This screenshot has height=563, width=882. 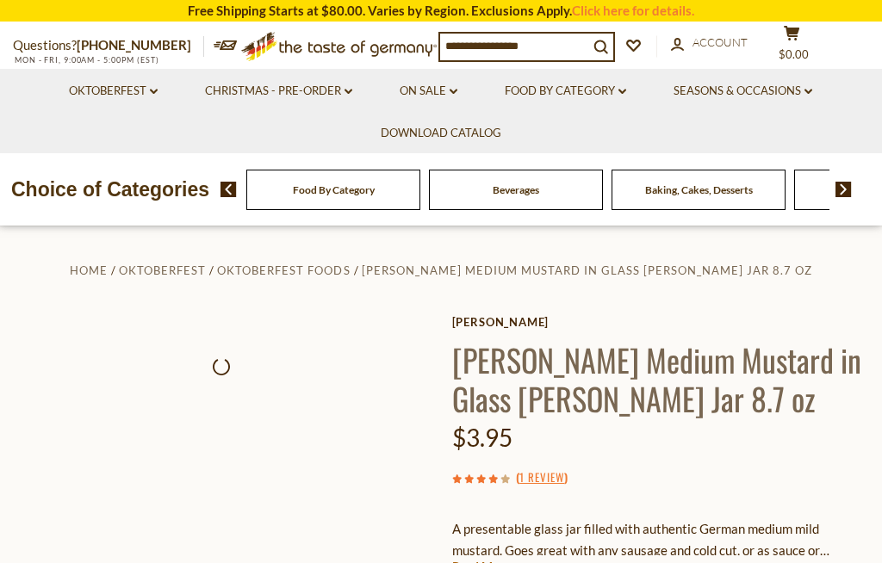 What do you see at coordinates (699, 190) in the screenshot?
I see `span: Baking, Cakes, Desserts` at bounding box center [699, 190].